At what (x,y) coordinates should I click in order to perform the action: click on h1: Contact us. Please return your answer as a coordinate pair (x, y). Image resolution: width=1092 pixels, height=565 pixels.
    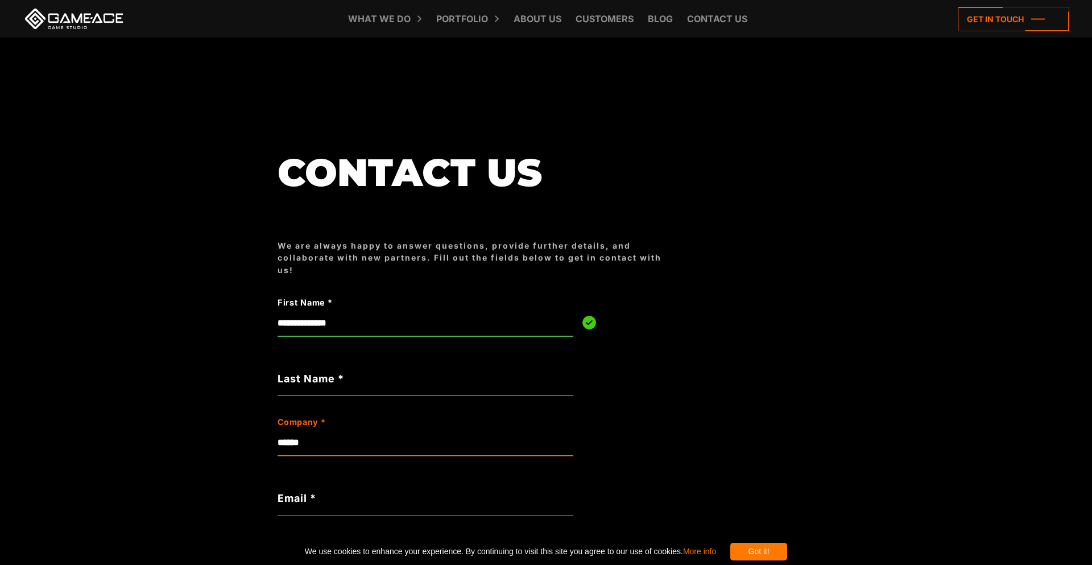
    Looking at the image, I should click on (477, 173).